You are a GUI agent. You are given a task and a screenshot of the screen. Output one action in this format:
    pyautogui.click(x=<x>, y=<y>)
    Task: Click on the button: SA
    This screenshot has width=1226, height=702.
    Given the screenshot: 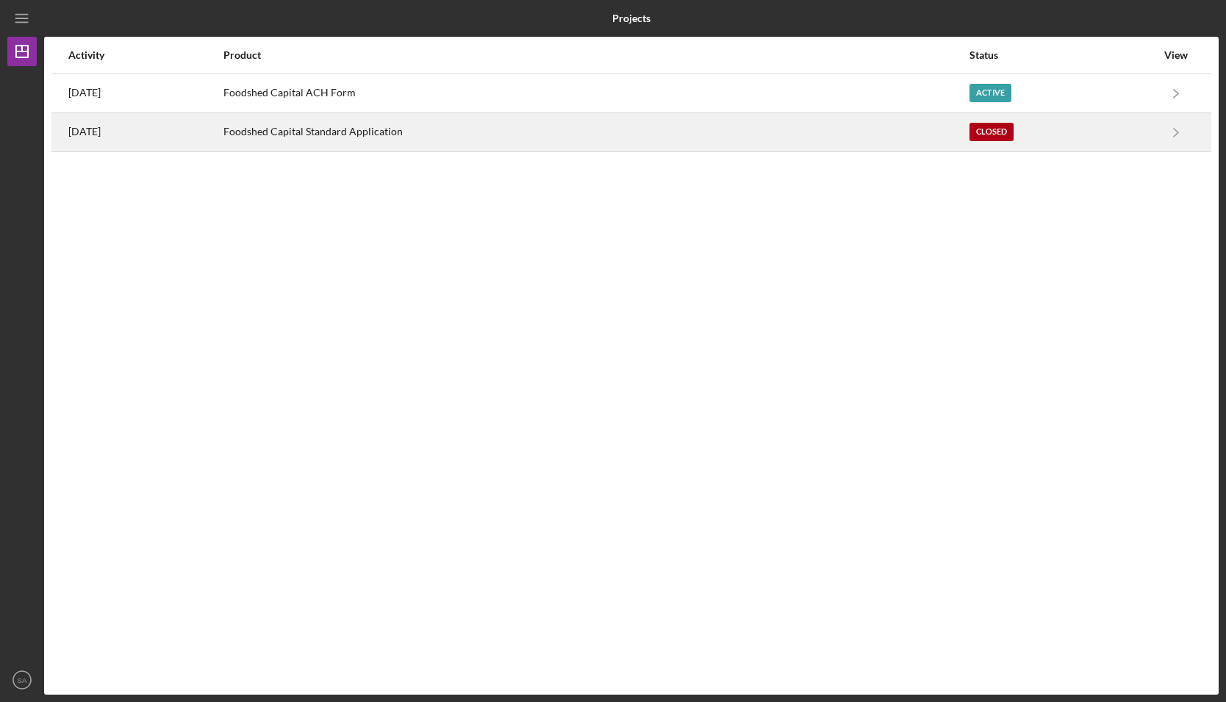 What is the action you would take?
    pyautogui.click(x=22, y=680)
    